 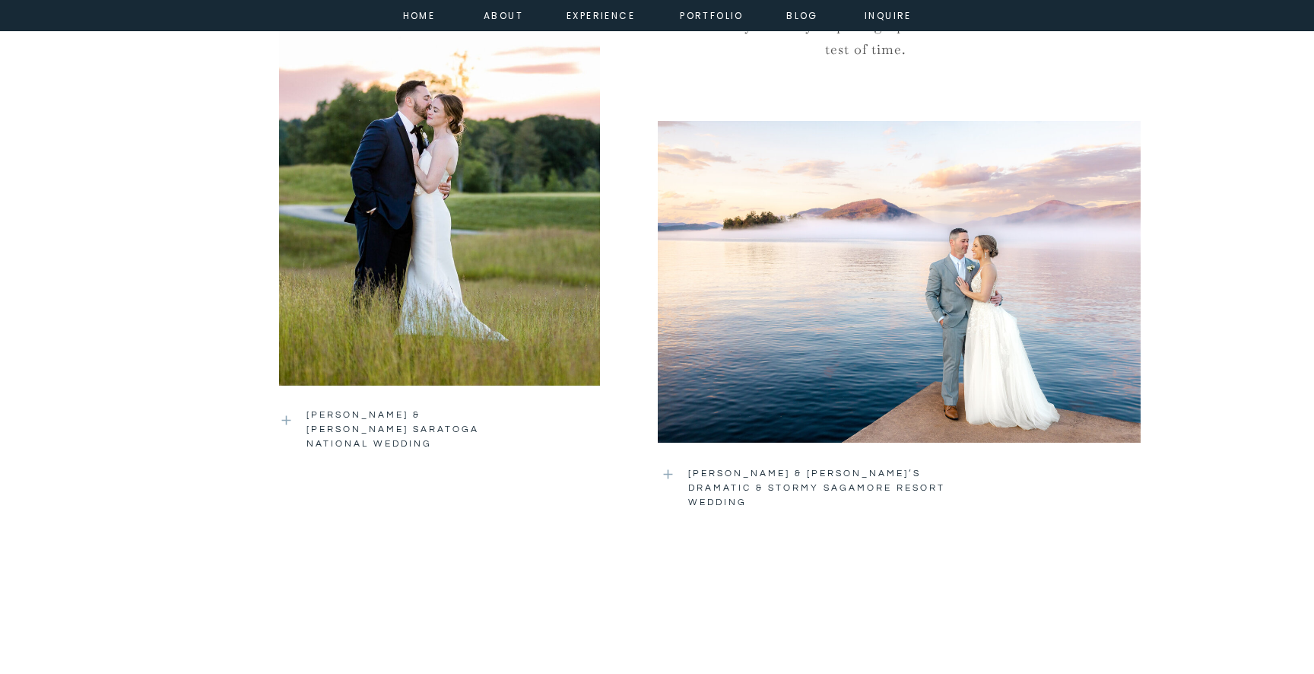 I want to click on p: Tell your story in photographs that stand the test of time., so click(x=865, y=38).